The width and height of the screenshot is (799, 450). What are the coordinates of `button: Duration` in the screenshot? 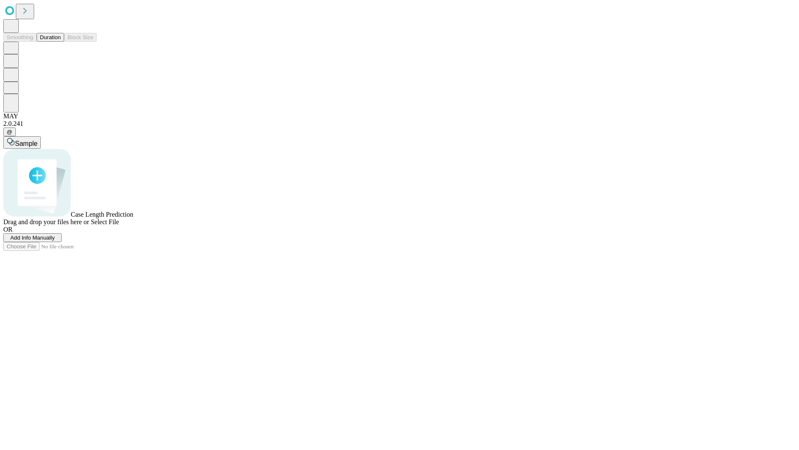 It's located at (50, 37).